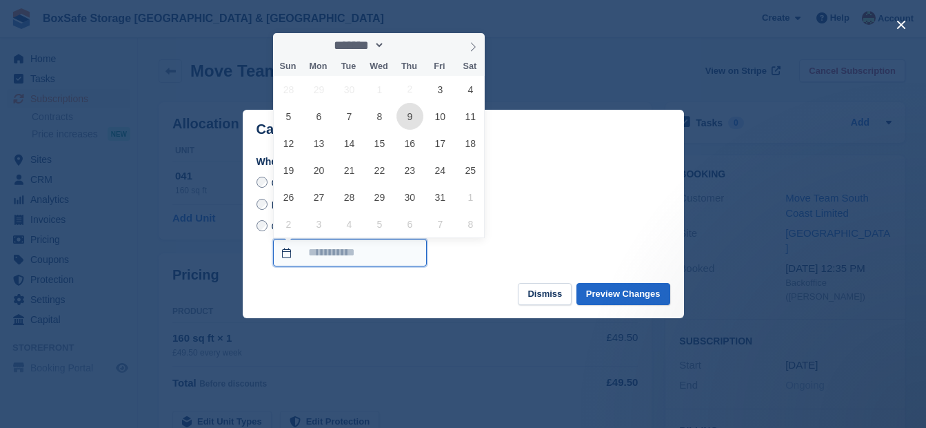  What do you see at coordinates (349, 223) in the screenshot?
I see `span: November 4, 2025` at bounding box center [349, 223].